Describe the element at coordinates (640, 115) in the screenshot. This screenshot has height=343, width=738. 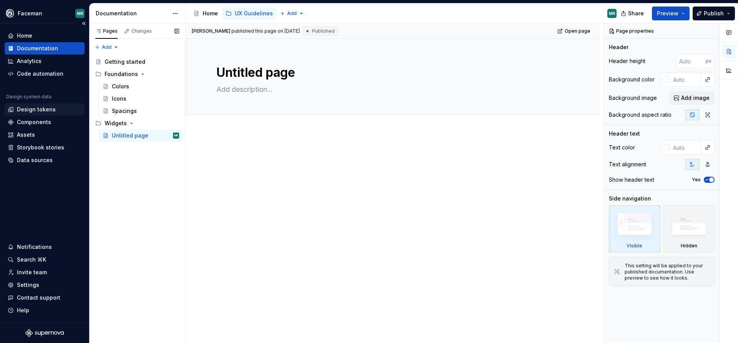
I see `div: Background aspect ratio` at that location.